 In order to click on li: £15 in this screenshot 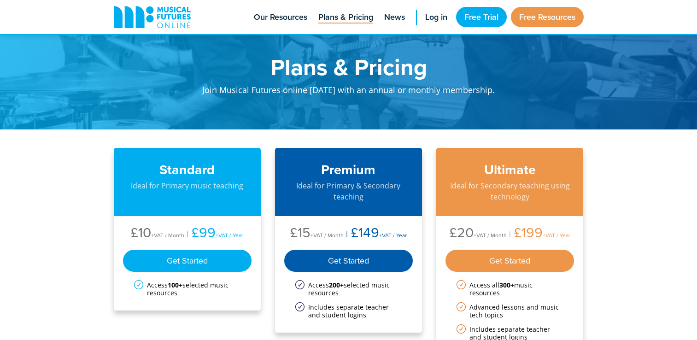, I will do `click(317, 234)`.